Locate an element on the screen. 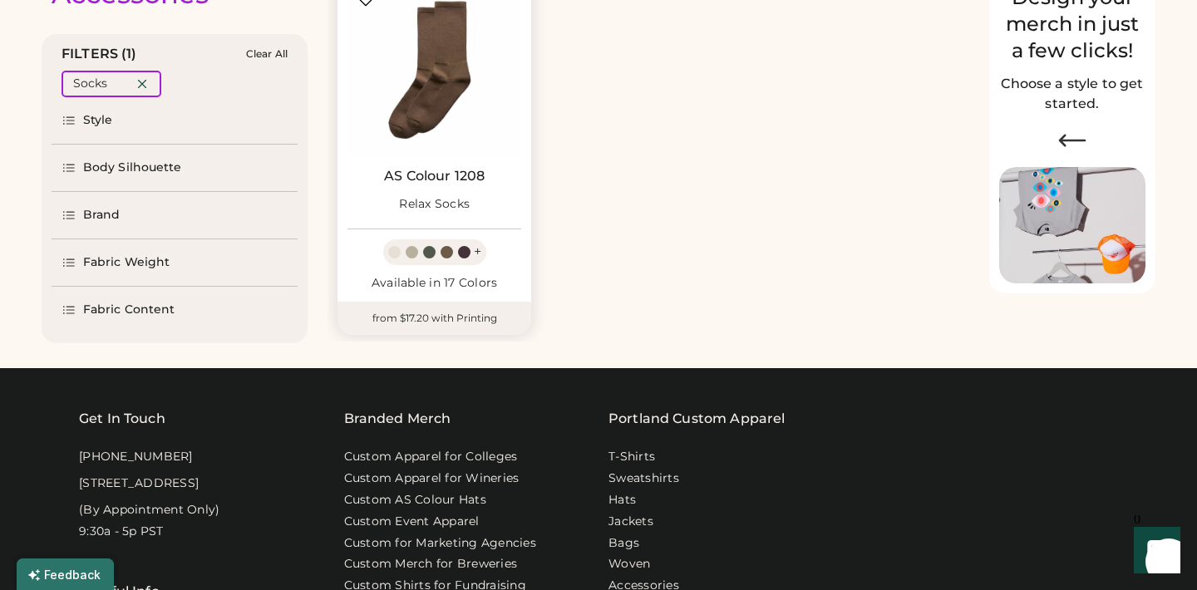  div: Available in 17 Colors is located at coordinates (434, 284).